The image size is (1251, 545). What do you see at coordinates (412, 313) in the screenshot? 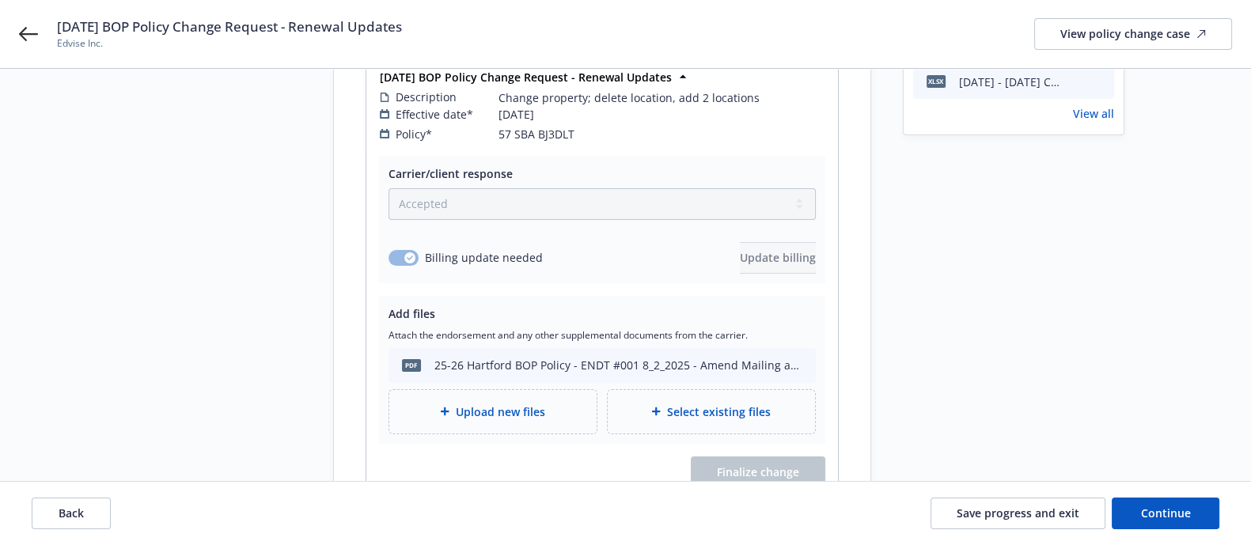
I see `span: Add files` at bounding box center [412, 313].